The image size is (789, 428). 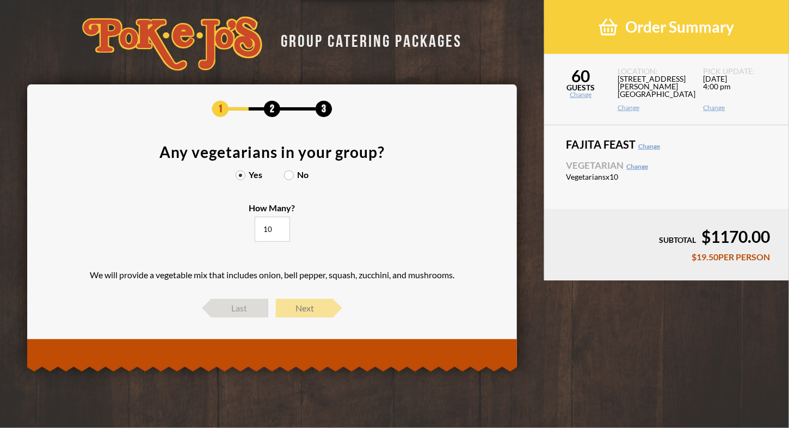 What do you see at coordinates (272, 223) in the screenshot?
I see `label: How Many?` at bounding box center [272, 223].